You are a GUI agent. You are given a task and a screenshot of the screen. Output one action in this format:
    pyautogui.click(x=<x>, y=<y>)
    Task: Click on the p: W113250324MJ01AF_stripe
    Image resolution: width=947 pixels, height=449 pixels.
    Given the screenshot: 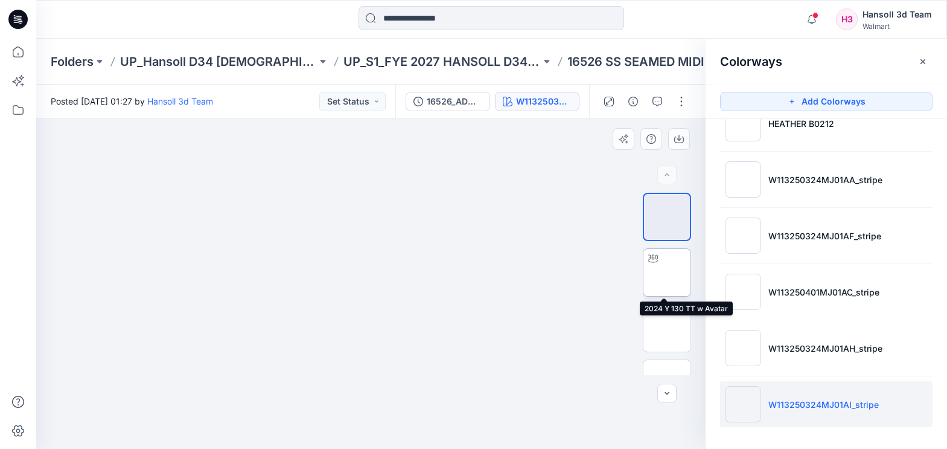 What is the action you would take?
    pyautogui.click(x=825, y=235)
    